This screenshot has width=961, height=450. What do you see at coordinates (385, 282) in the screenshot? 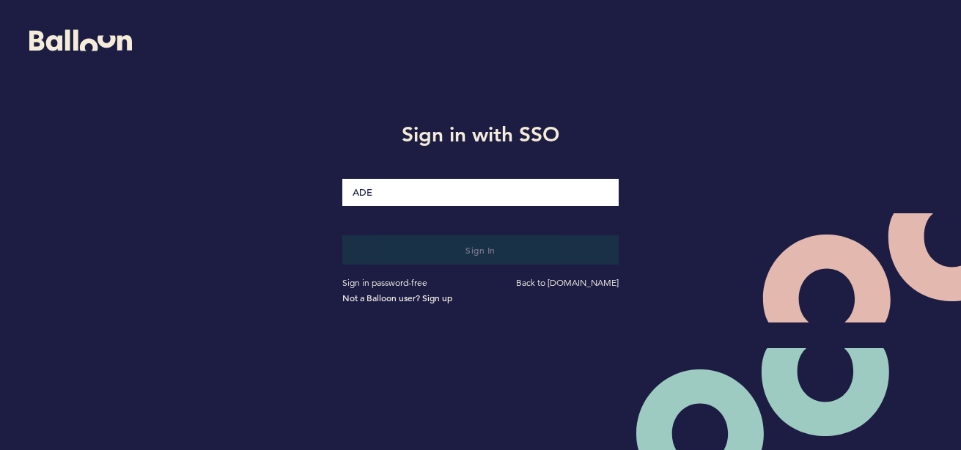
I see `a: Sign in password-free` at bounding box center [385, 282].